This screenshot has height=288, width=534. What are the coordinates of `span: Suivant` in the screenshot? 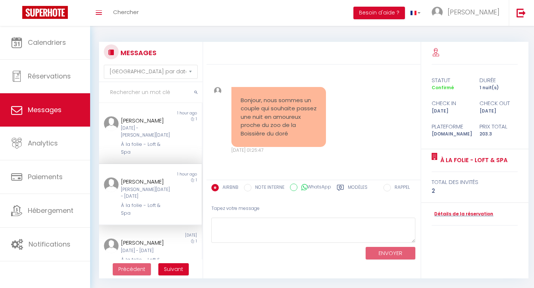 It's located at (173, 269).